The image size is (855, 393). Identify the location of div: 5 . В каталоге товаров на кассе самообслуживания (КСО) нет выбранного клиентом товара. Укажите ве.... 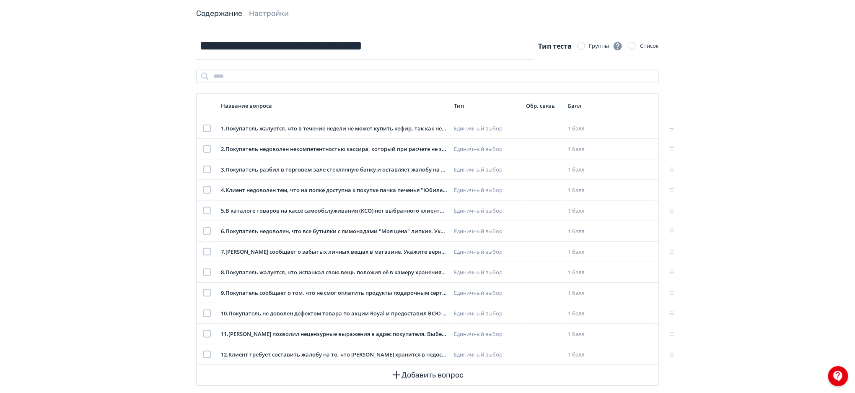
(334, 211).